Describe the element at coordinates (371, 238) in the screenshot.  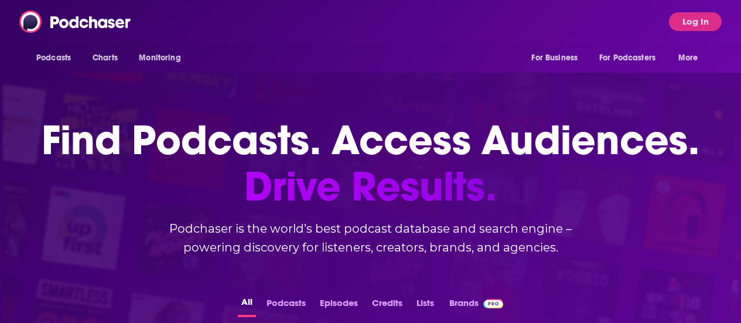
I see `h2: Podchaser is the world’s best podcast database and search engine – powering discovery for listene...` at that location.